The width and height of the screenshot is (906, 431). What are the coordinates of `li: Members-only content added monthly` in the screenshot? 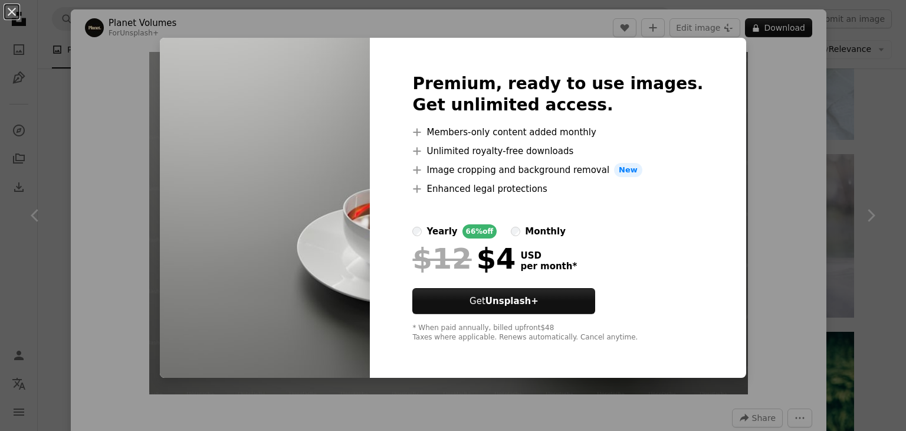 It's located at (557, 132).